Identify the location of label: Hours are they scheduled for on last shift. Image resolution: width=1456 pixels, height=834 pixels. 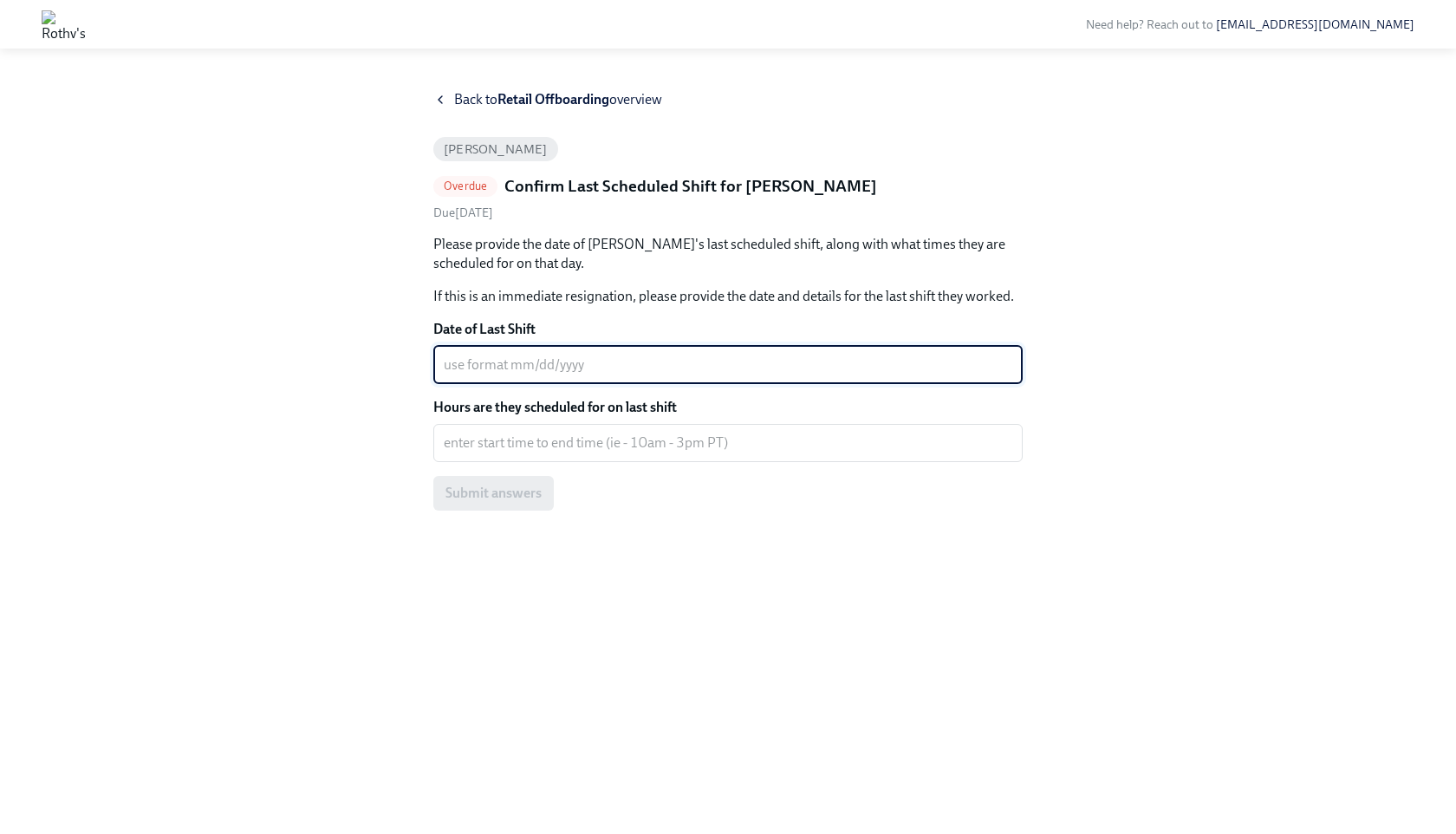
(728, 408).